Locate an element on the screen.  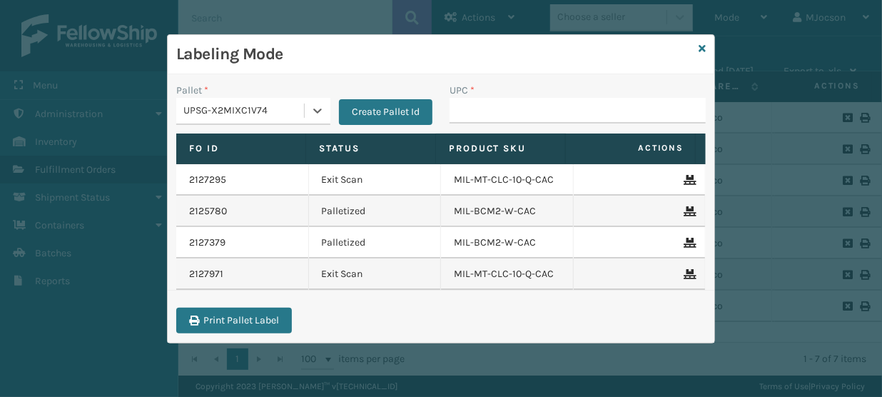
label: Fo Id is located at coordinates (241, 149).